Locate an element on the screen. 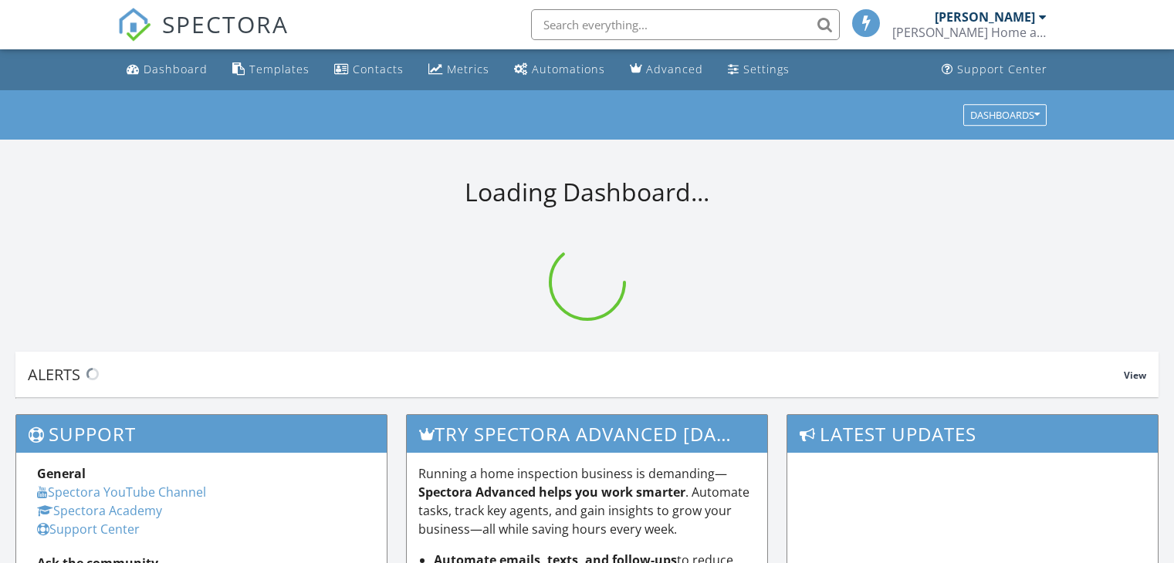 The height and width of the screenshot is (563, 1174). div: Advanced is located at coordinates (674, 69).